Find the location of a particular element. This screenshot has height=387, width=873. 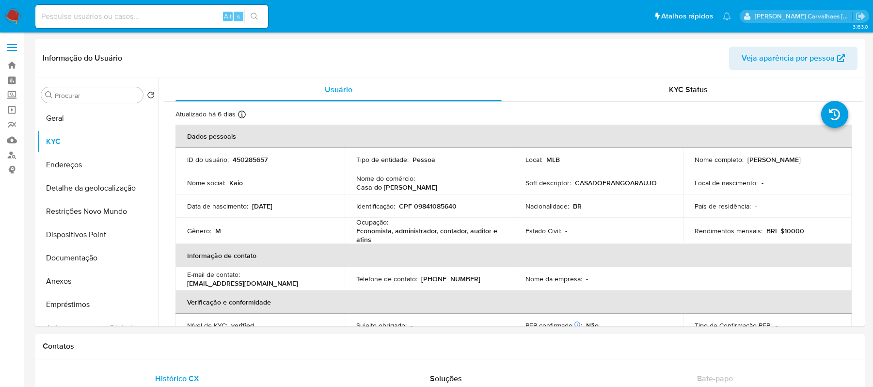

p: Economista, administrador, contador, auditor e afins is located at coordinates (427, 235).